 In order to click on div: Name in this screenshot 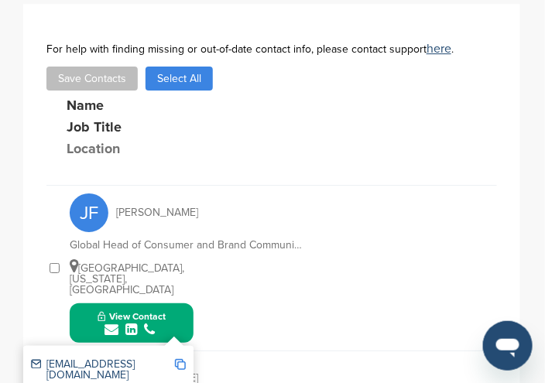, I will do `click(152, 105)`.